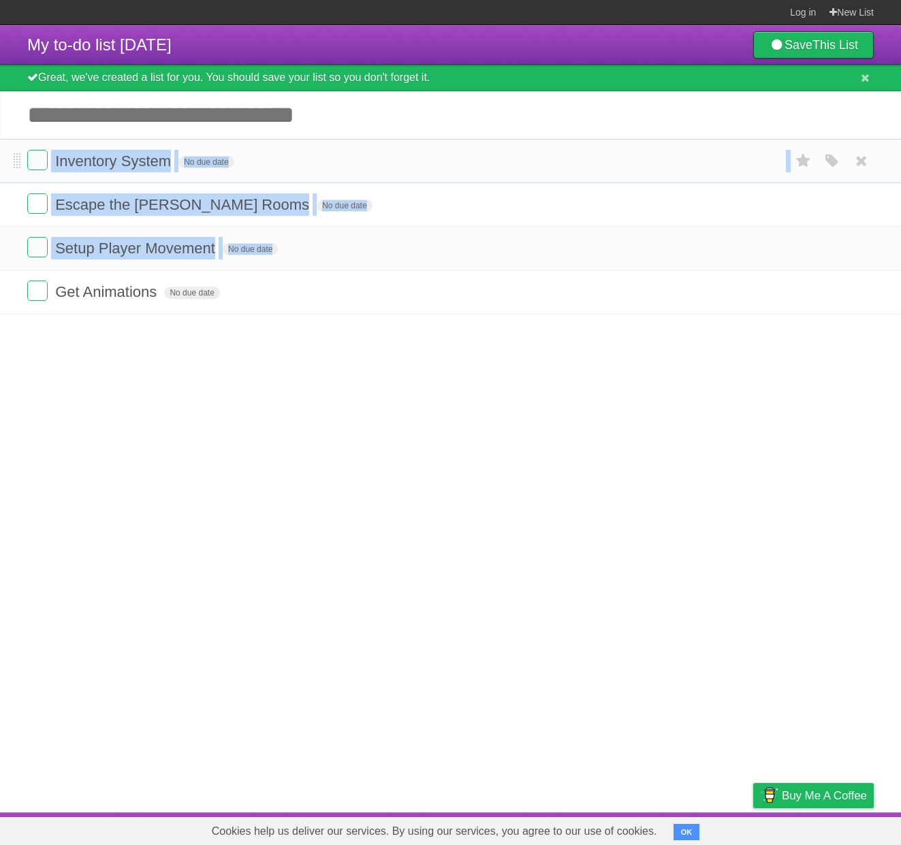 This screenshot has width=901, height=845. Describe the element at coordinates (434, 831) in the screenshot. I see `span: Cookies help us deliver our services. By using our services, you agree to our use of cookies.` at that location.